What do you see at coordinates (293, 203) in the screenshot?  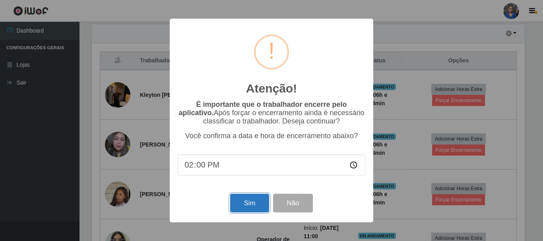 I see `button: Não` at bounding box center [293, 203].